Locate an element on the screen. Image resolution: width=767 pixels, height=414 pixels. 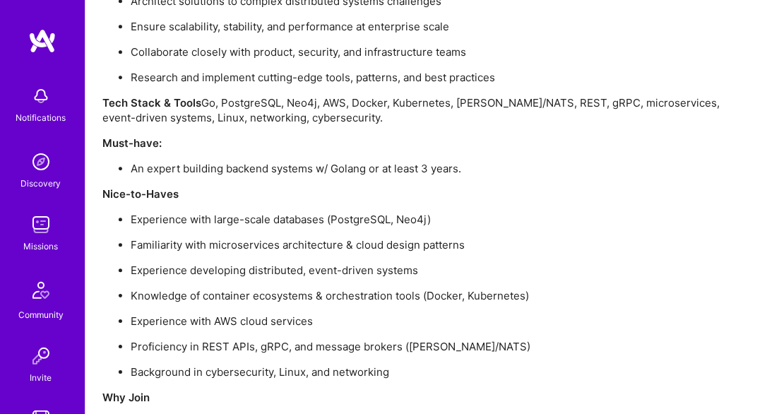
p: Experience with large-scale databases (PostgreSQL, Neo4j) is located at coordinates (440, 219).